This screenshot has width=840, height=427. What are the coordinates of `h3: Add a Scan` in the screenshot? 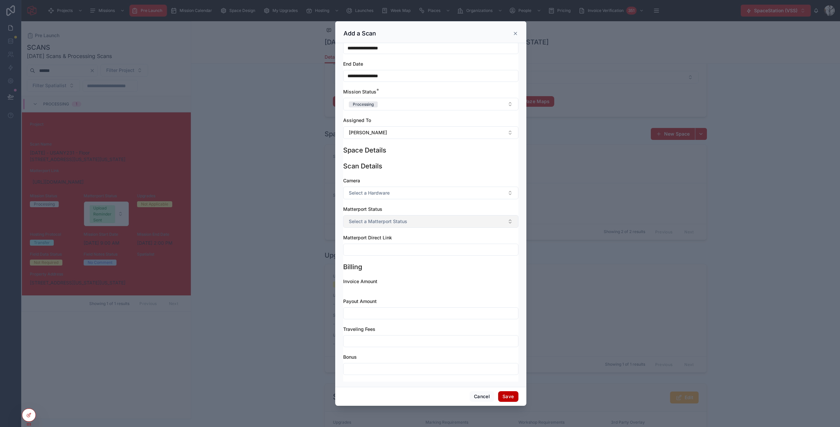 It's located at (360, 34).